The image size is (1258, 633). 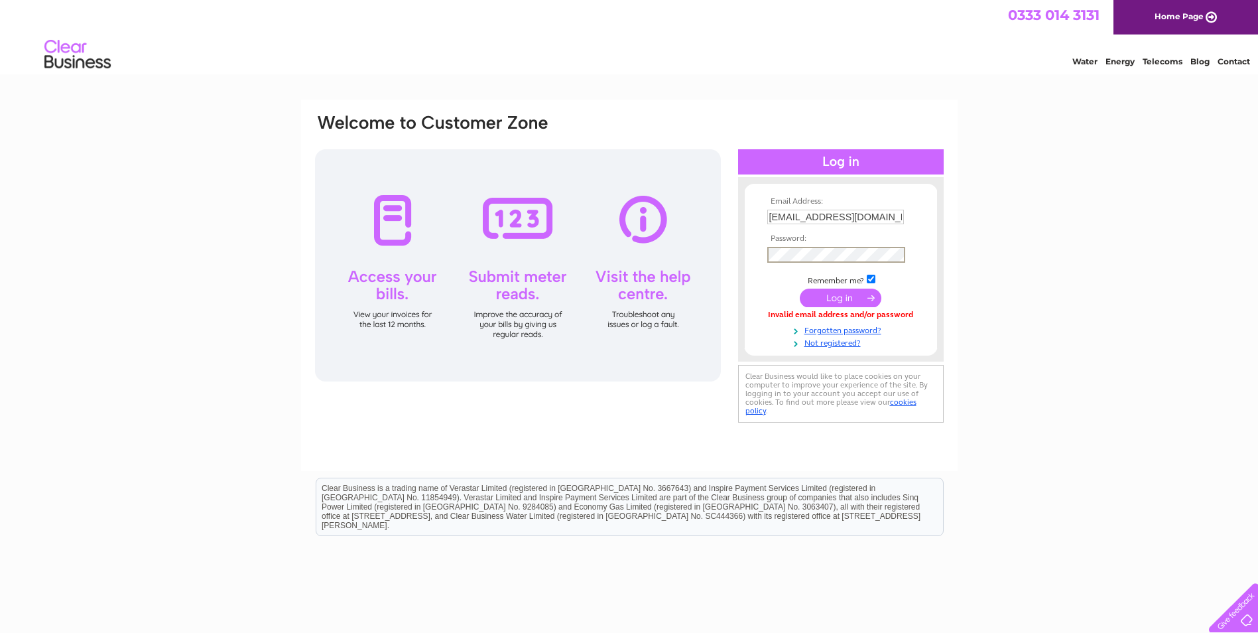 What do you see at coordinates (1085, 61) in the screenshot?
I see `a: Water` at bounding box center [1085, 61].